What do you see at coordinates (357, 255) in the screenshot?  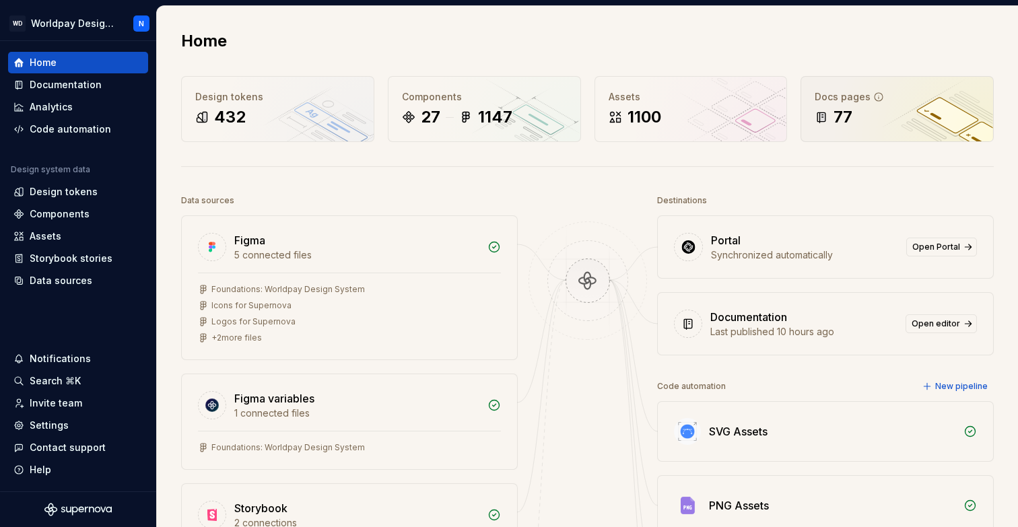 I see `div: 5 connected files` at bounding box center [357, 255].